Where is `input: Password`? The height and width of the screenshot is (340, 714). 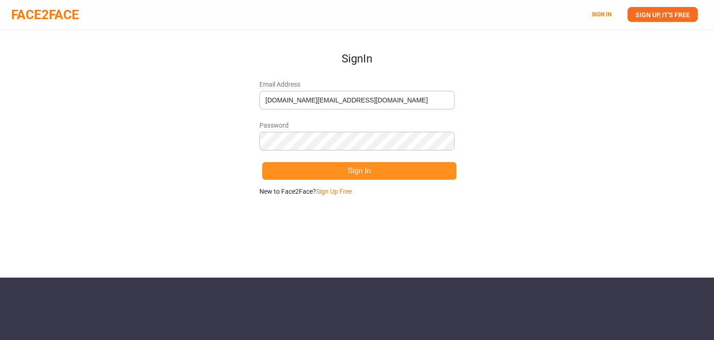 input: Password is located at coordinates (357, 141).